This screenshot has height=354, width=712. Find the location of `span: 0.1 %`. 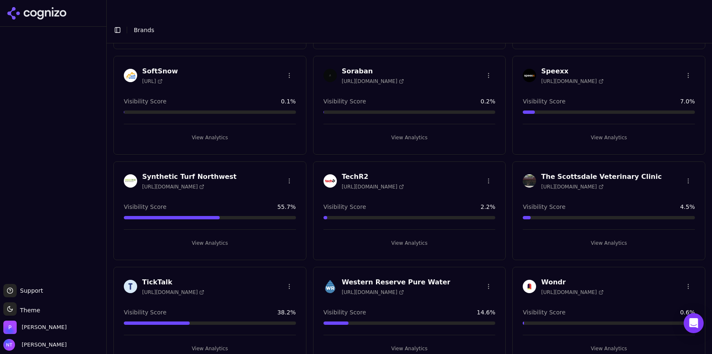

span: 0.1 % is located at coordinates (289, 101).